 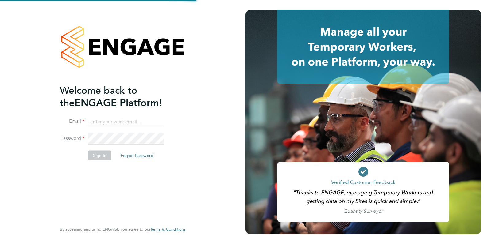 I want to click on button: Forgot Password, so click(x=137, y=156).